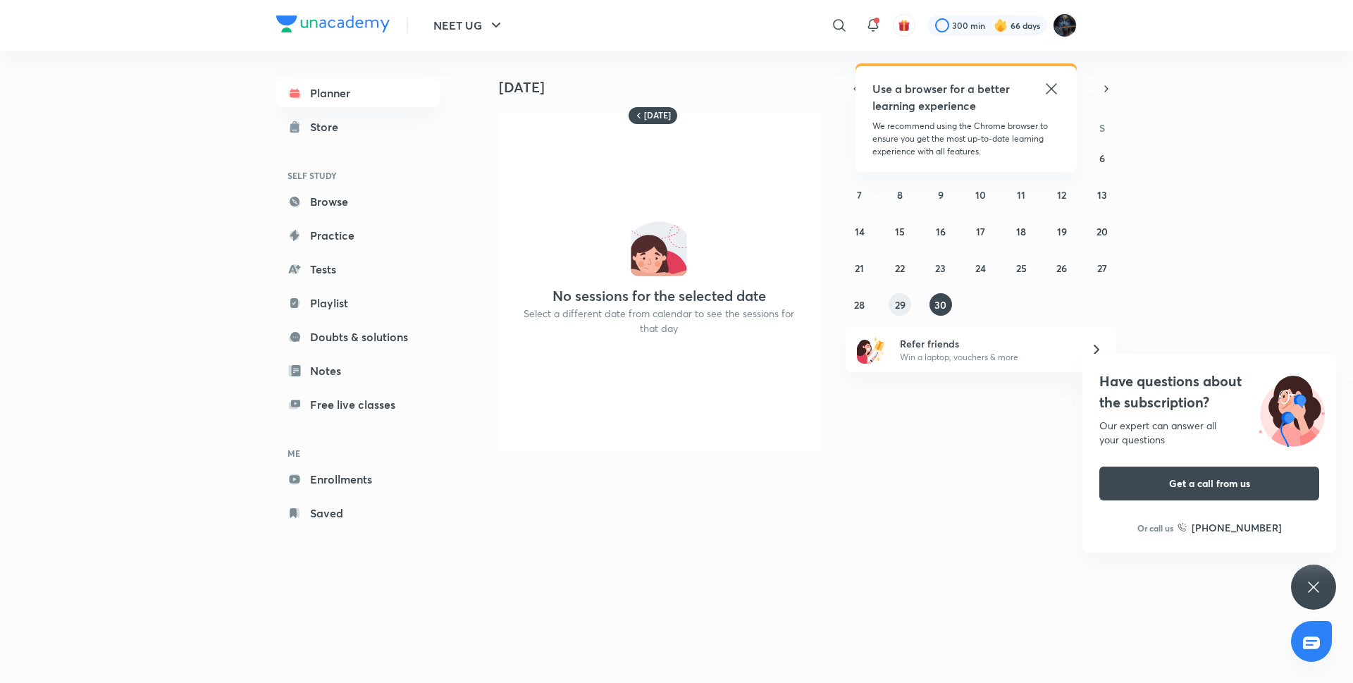  I want to click on abbr: September 11, 2025, so click(1021, 194).